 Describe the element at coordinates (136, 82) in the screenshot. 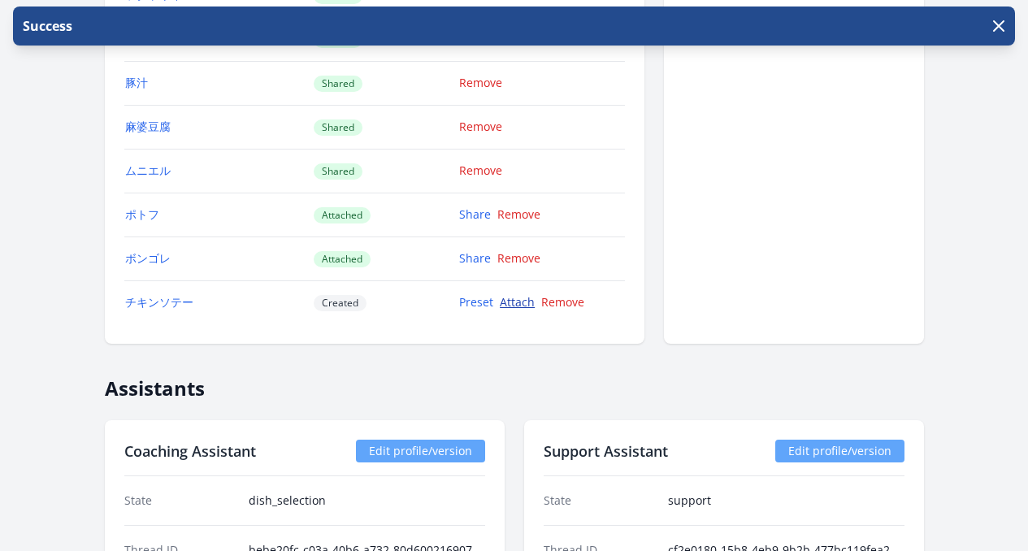

I see `a: 豚汁` at that location.